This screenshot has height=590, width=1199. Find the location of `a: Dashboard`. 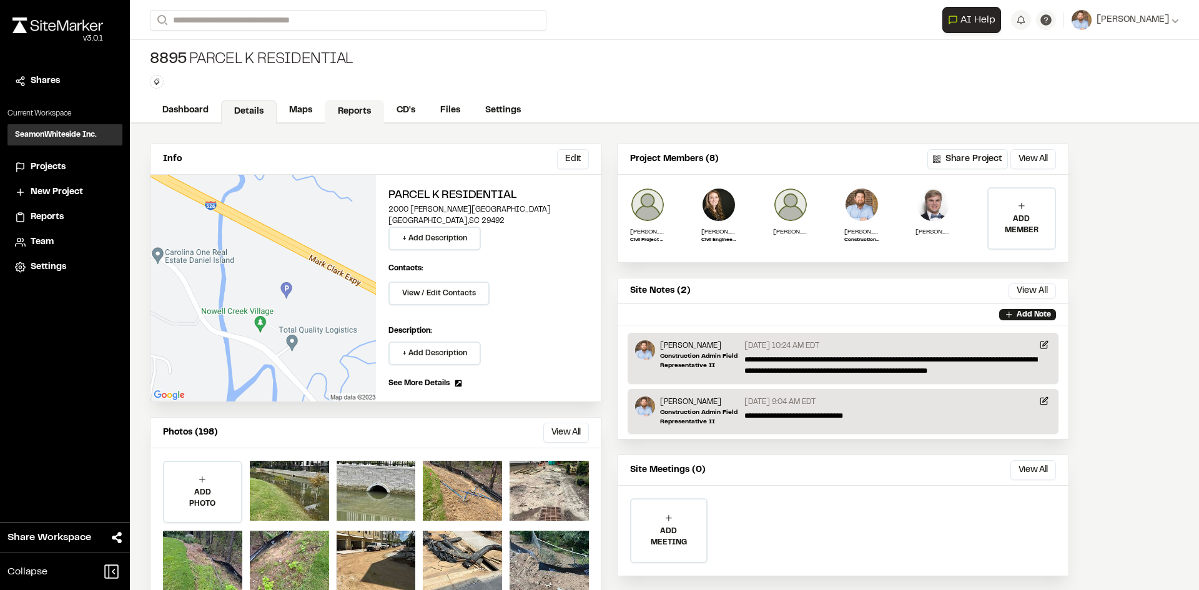

a: Dashboard is located at coordinates (185, 111).